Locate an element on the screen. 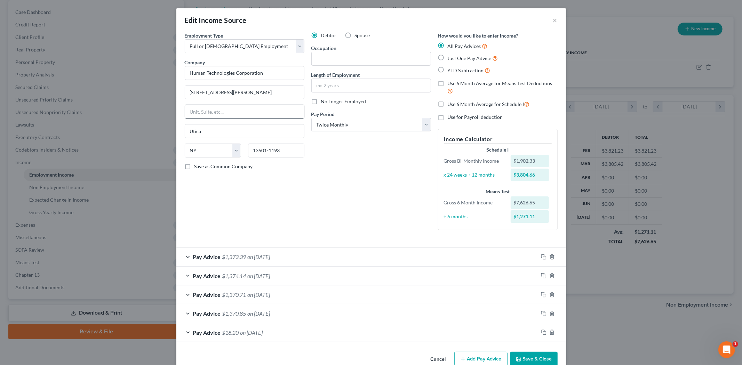 Image resolution: width=742 pixels, height=365 pixels. span: Pay Period is located at coordinates (323, 114).